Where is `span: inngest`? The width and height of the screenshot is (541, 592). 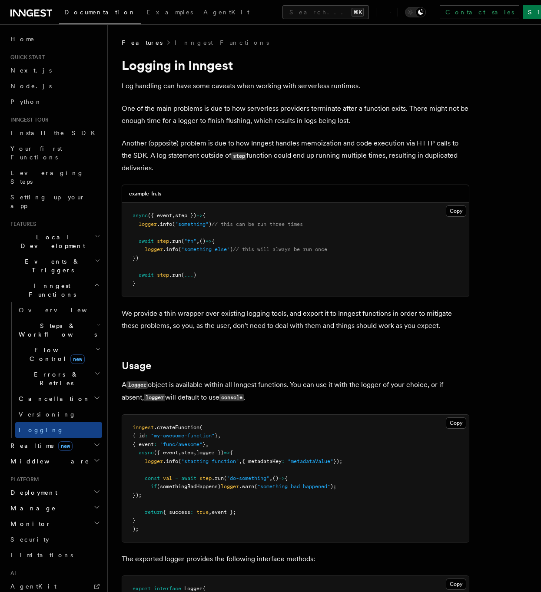
span: inngest is located at coordinates (143, 428).